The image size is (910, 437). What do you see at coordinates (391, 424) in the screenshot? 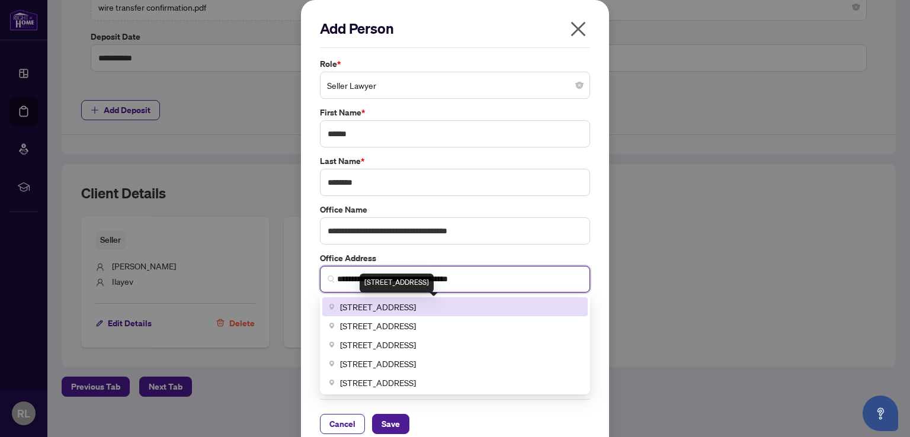
I see `span: Save` at bounding box center [391, 424].